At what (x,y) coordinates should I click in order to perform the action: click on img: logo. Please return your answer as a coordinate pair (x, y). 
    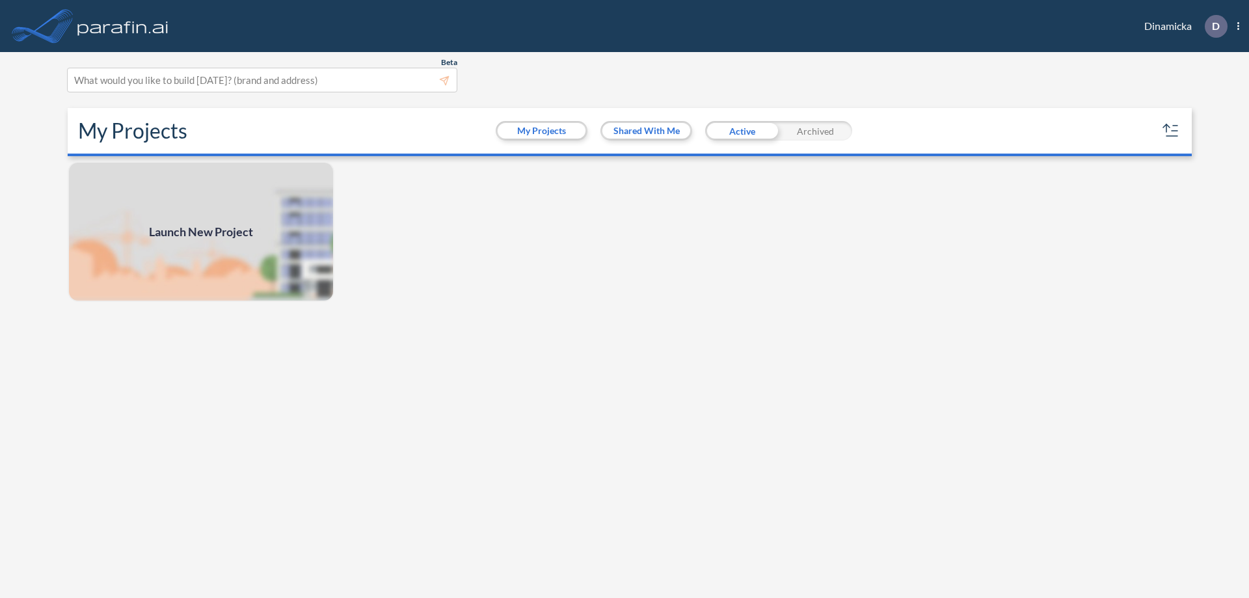
    Looking at the image, I should click on (123, 26).